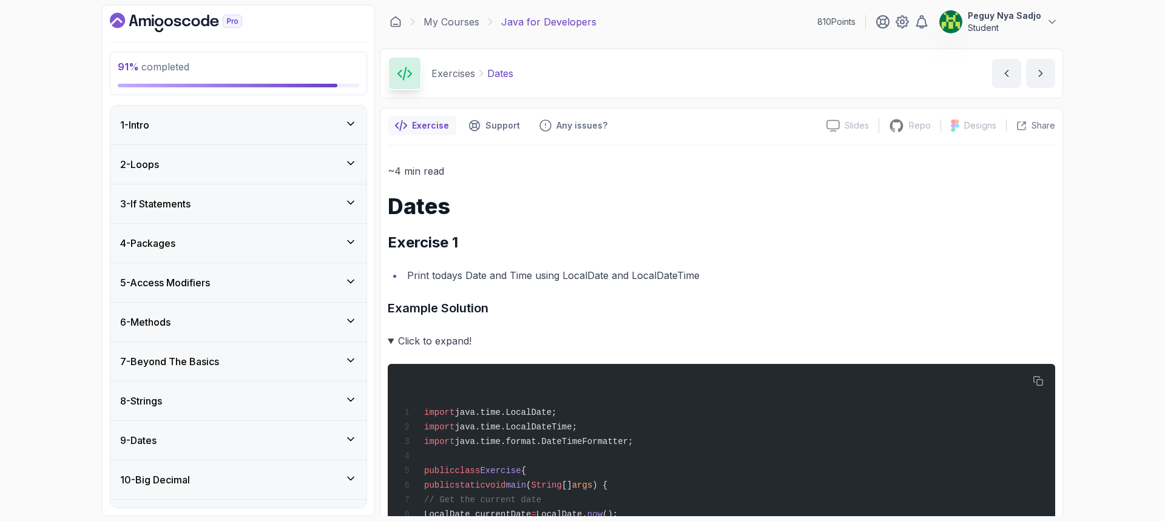 The width and height of the screenshot is (1165, 521). I want to click on span: java.time.LocalDate;, so click(506, 413).